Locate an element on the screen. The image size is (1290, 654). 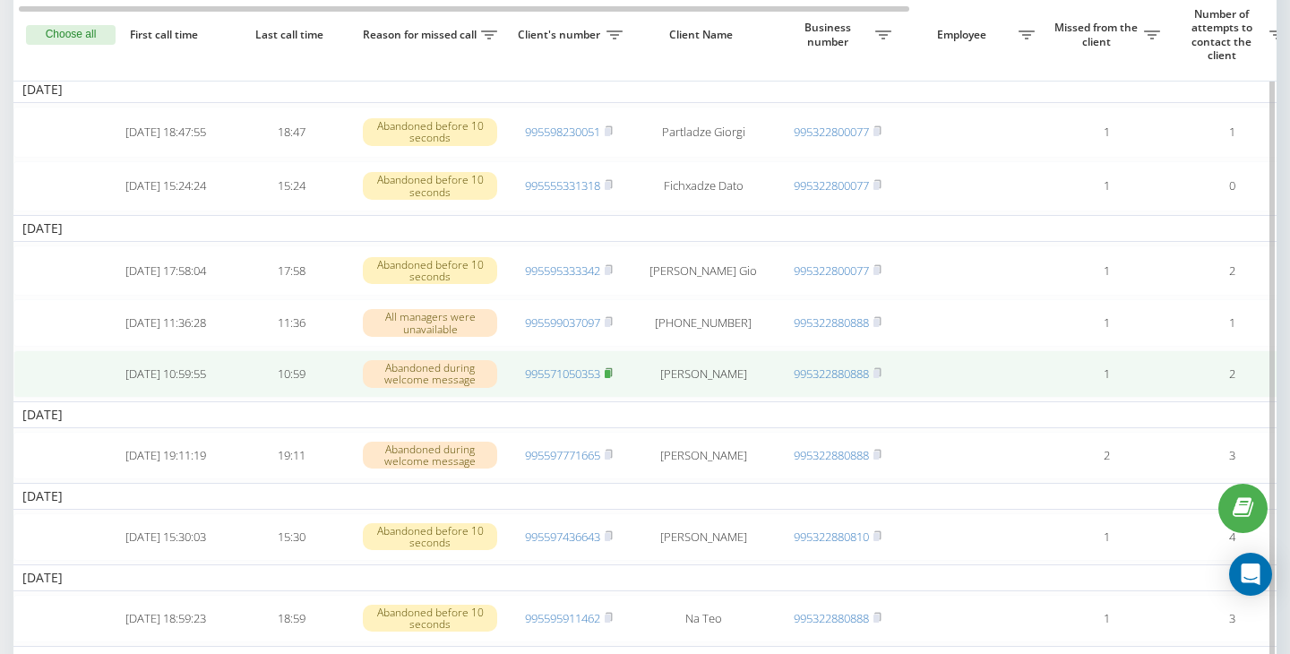
span: Last call time is located at coordinates (291, 35).